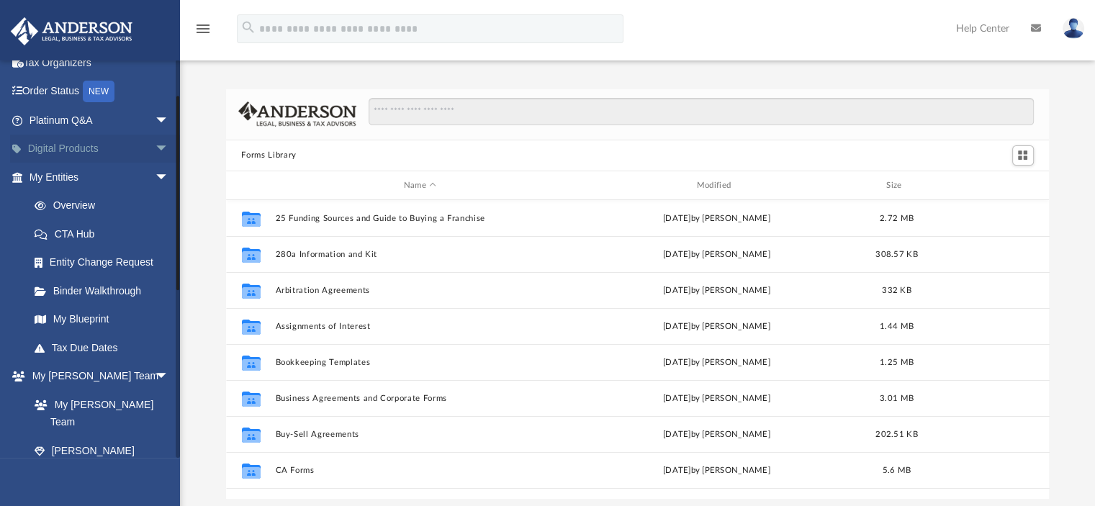 Image resolution: width=1095 pixels, height=506 pixels. I want to click on button: Business Agreements and Corporate Forms, so click(420, 398).